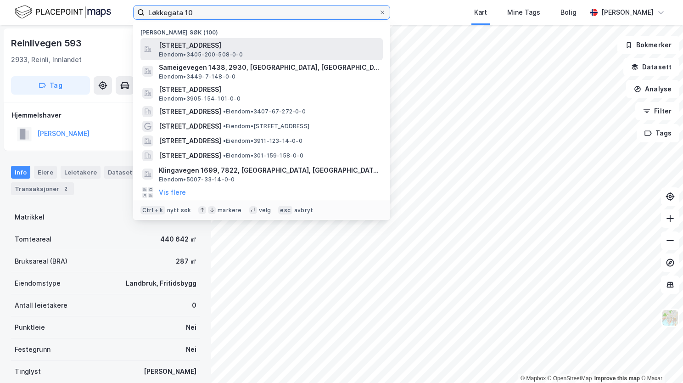 The width and height of the screenshot is (683, 383). Describe the element at coordinates (41, 261) in the screenshot. I see `div: Bruksareal (BRA)` at that location.